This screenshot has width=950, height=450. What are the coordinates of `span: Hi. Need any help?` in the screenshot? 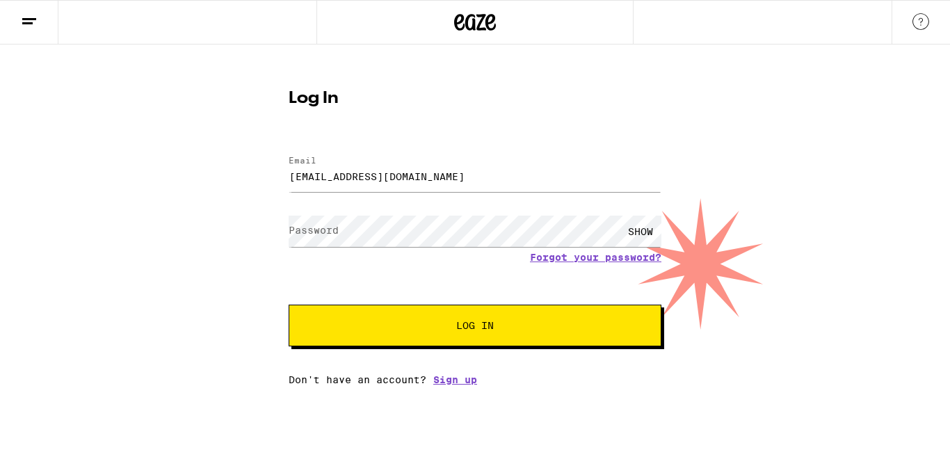 It's located at (54, 15).